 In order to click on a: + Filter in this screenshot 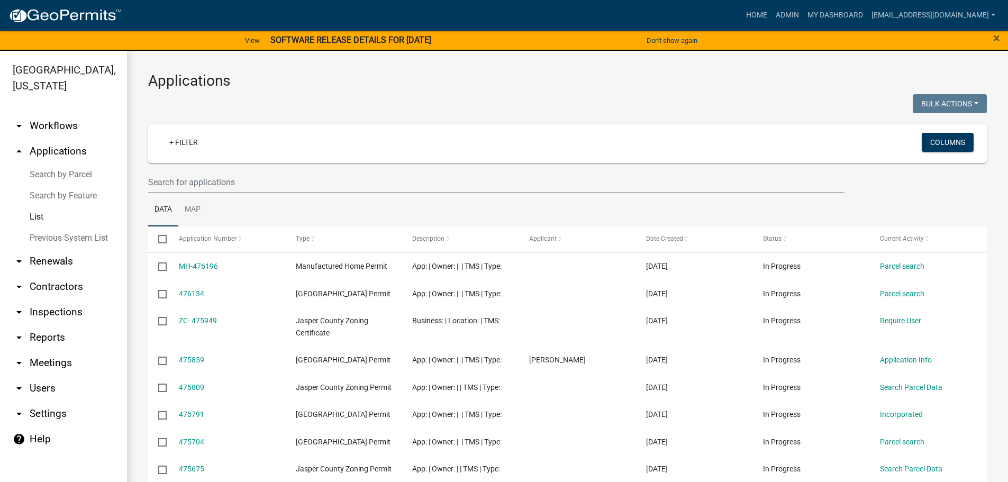, I will do `click(184, 142)`.